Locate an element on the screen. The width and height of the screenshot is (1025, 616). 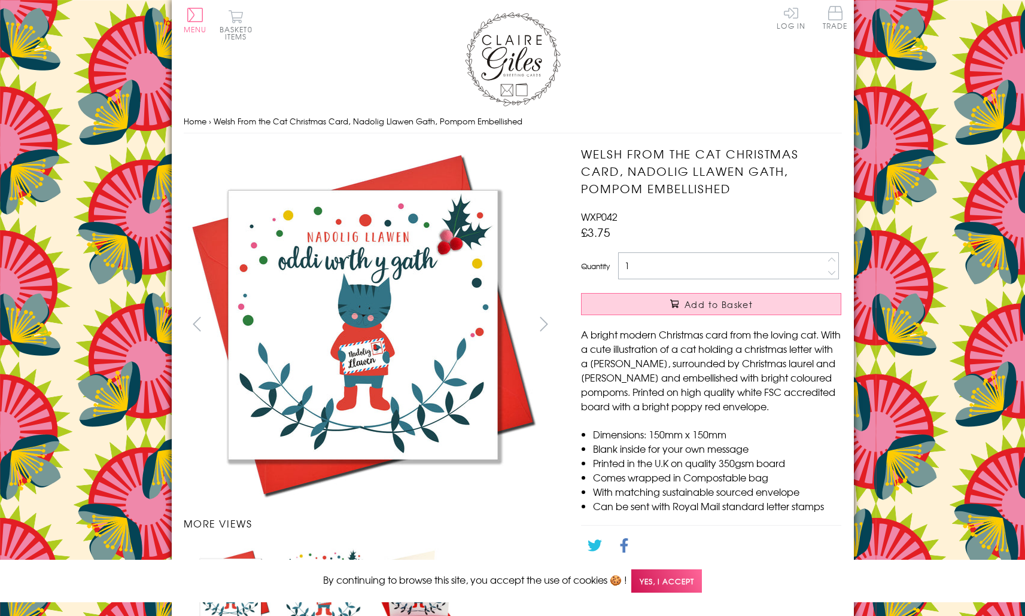
a: Trade is located at coordinates (835, 19).